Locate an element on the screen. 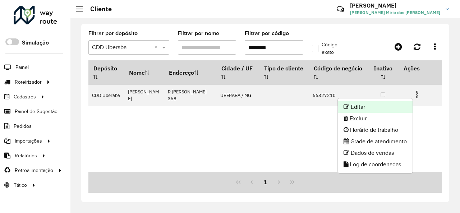  span: Retroalimentação is located at coordinates (34, 170).